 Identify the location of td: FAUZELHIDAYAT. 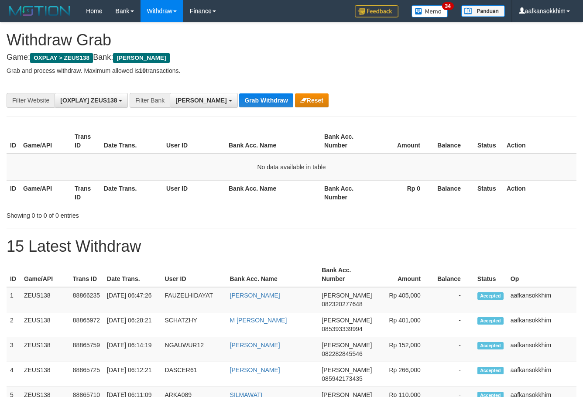
(194, 300).